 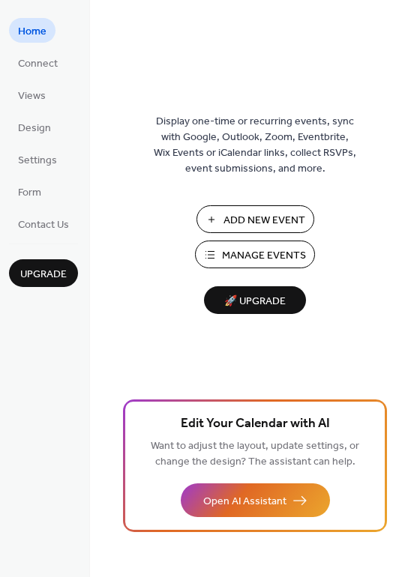 I want to click on button: 🚀 Upgrade, so click(x=255, y=300).